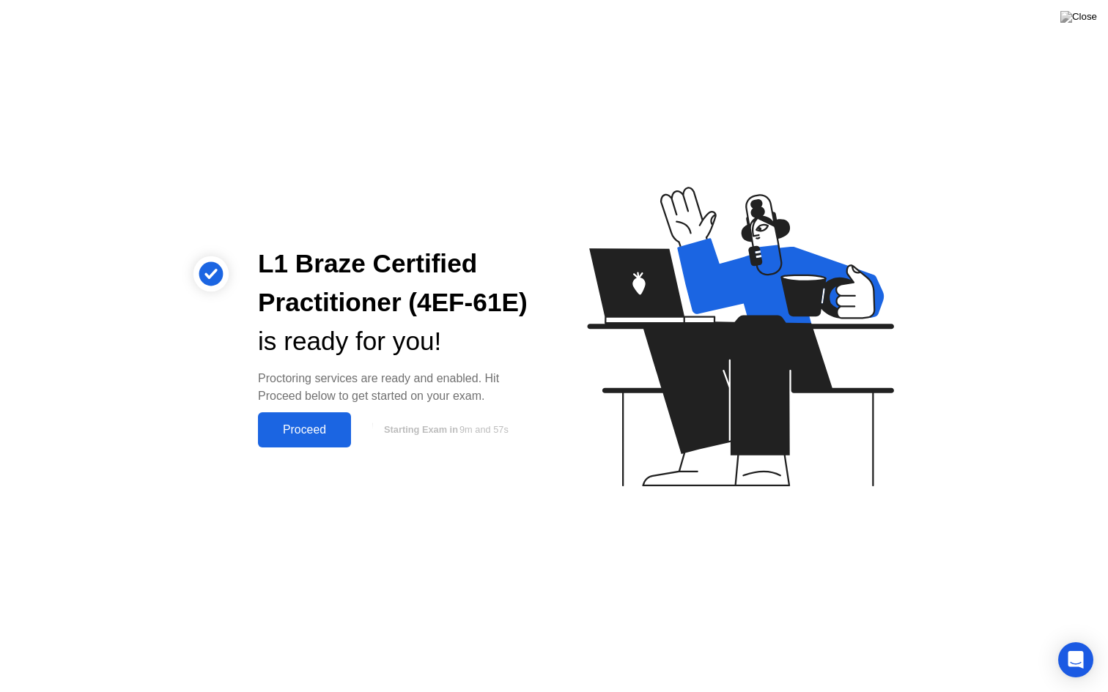 Image resolution: width=1108 pixels, height=692 pixels. Describe the element at coordinates (304, 430) in the screenshot. I see `div: Proceed` at that location.